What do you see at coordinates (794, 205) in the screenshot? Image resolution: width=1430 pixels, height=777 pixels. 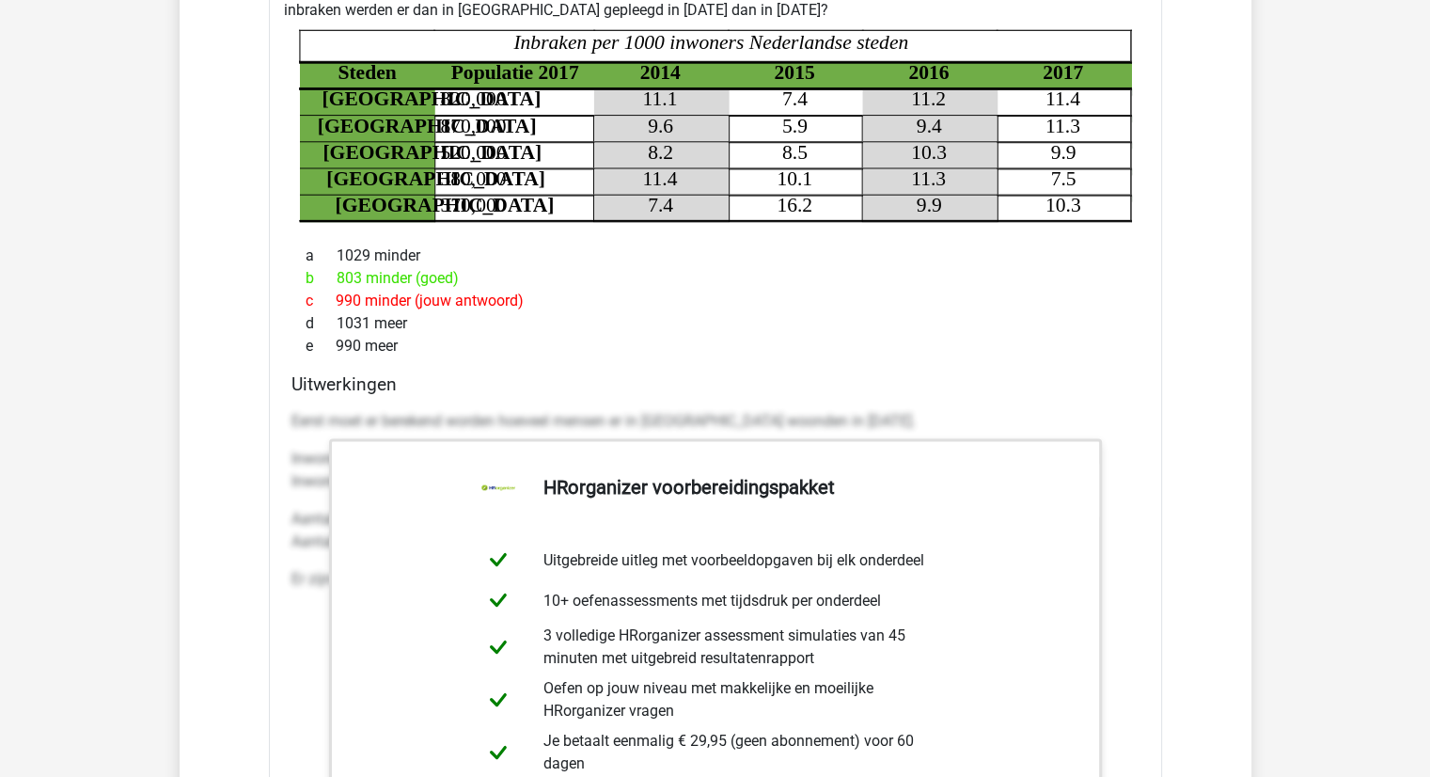 I see `tspan: 16.2` at bounding box center [794, 205].